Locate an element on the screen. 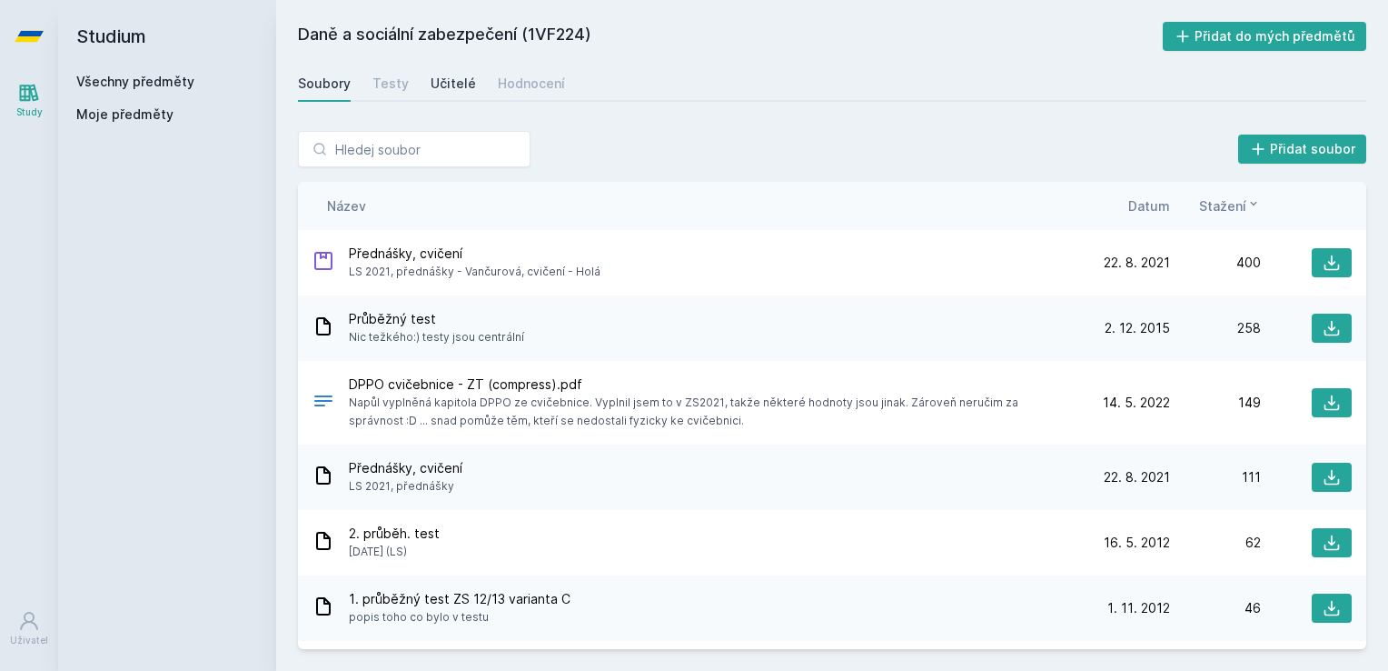  span: 16. 5. 2012 is located at coordinates (1137, 542).